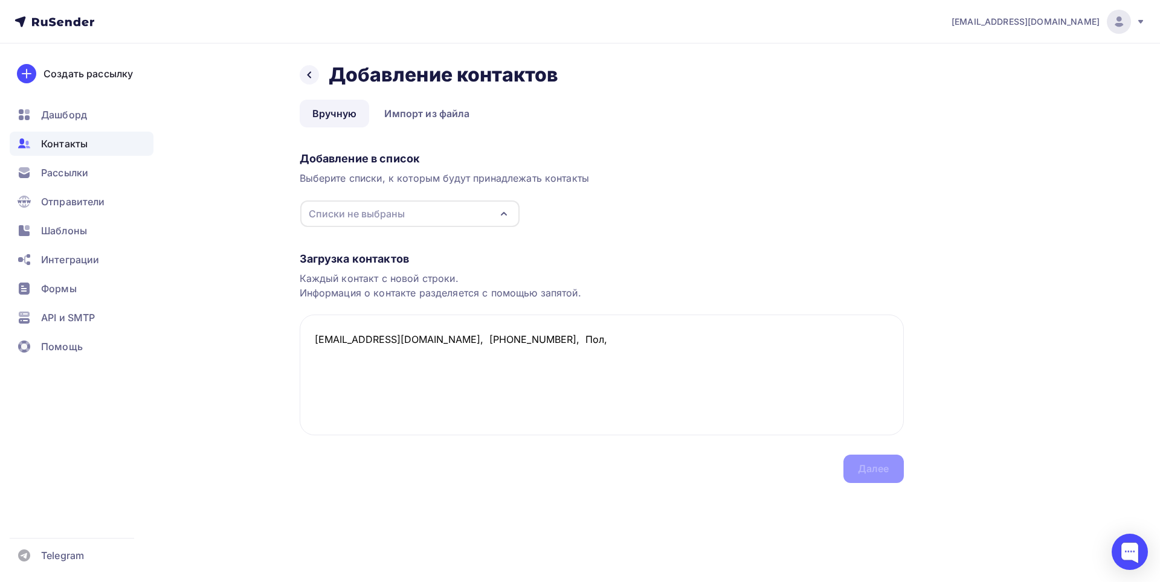 The image size is (1160, 582). I want to click on a: Контакты, so click(82, 144).